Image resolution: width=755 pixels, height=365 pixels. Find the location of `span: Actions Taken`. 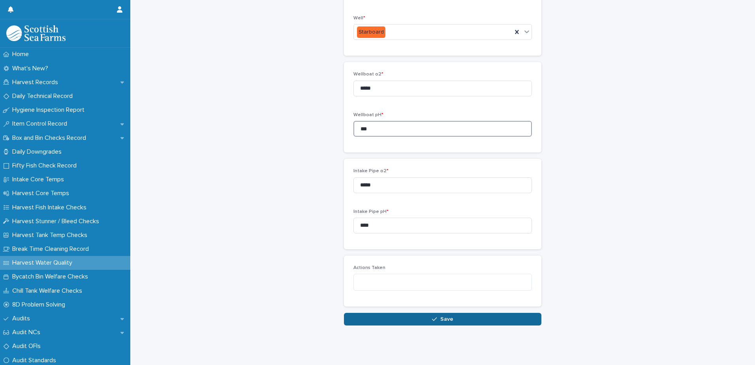

span: Actions Taken is located at coordinates (369, 268).